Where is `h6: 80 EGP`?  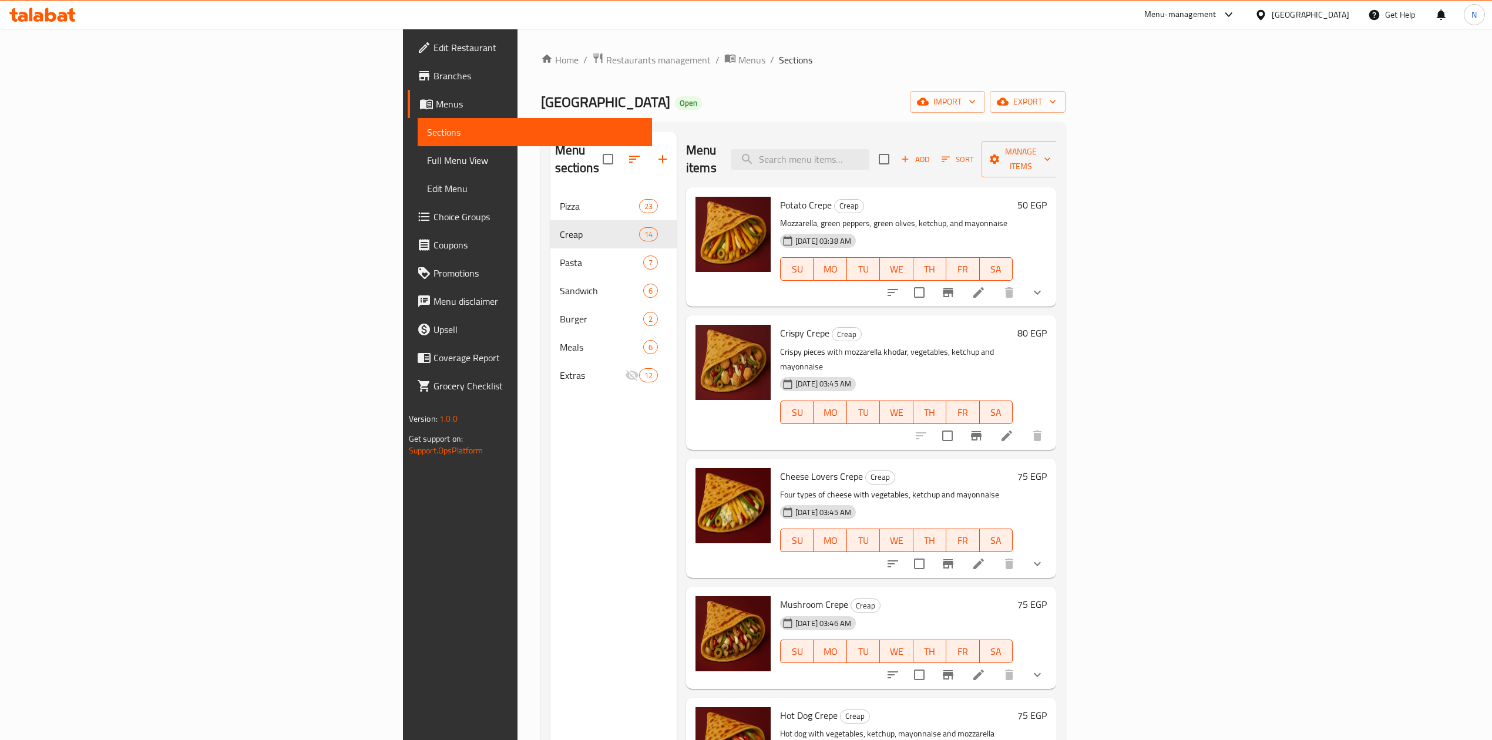
h6: 80 EGP is located at coordinates (1032, 333).